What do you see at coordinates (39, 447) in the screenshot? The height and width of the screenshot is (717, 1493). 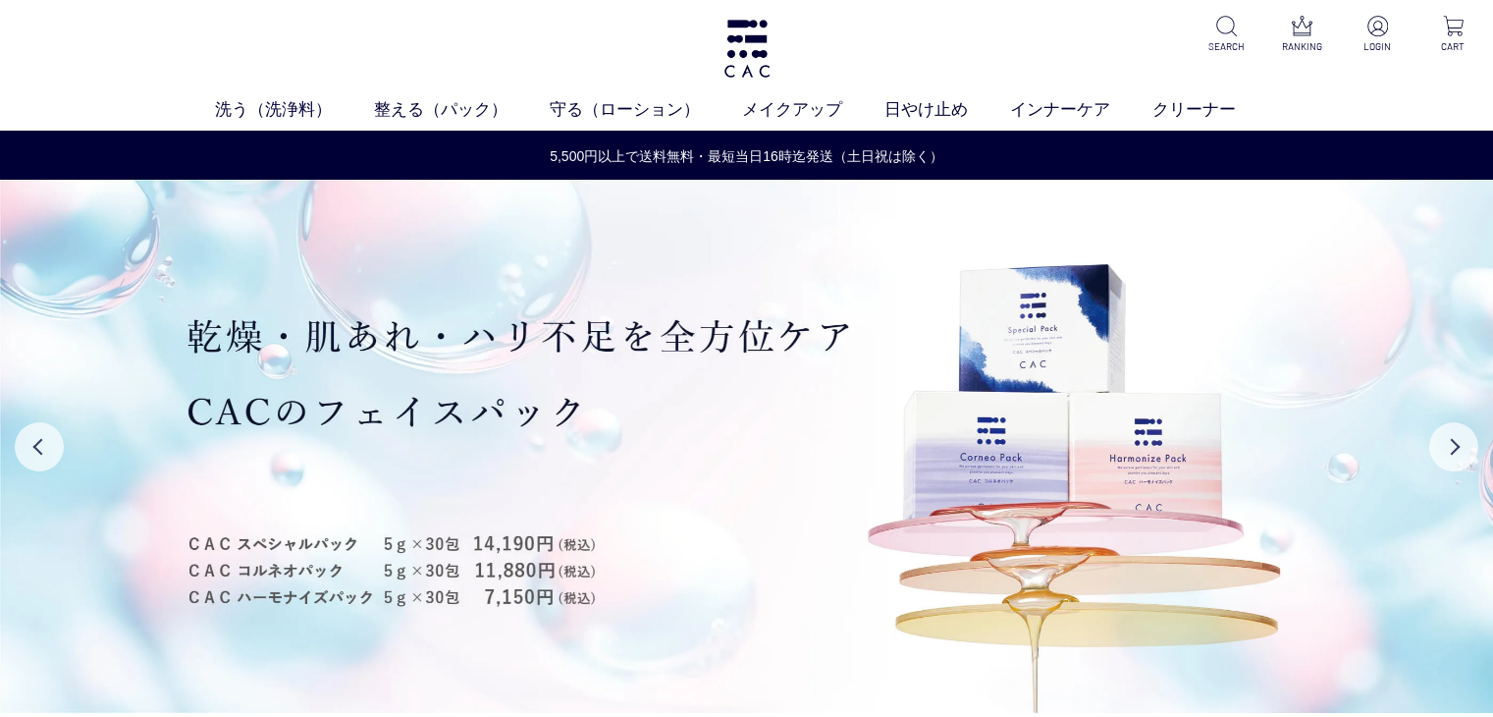 I see `button: Previous` at bounding box center [39, 447].